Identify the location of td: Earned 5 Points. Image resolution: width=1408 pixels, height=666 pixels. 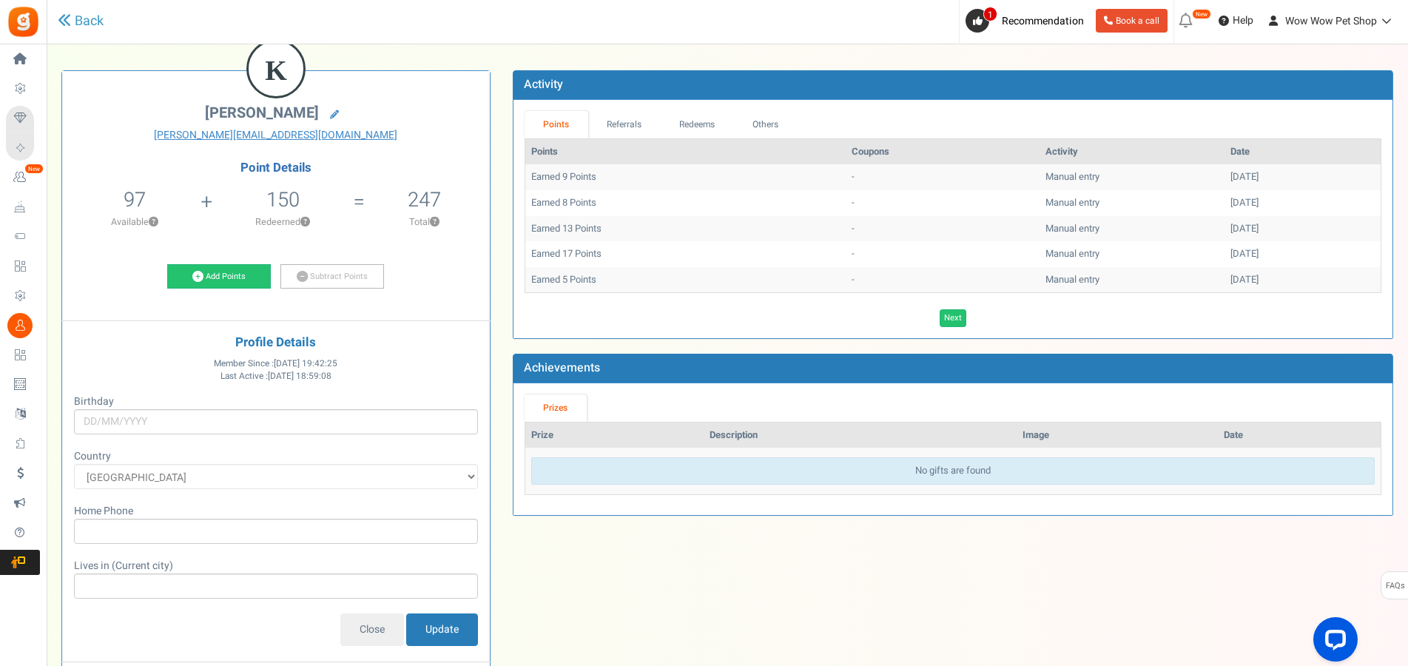
(685, 280).